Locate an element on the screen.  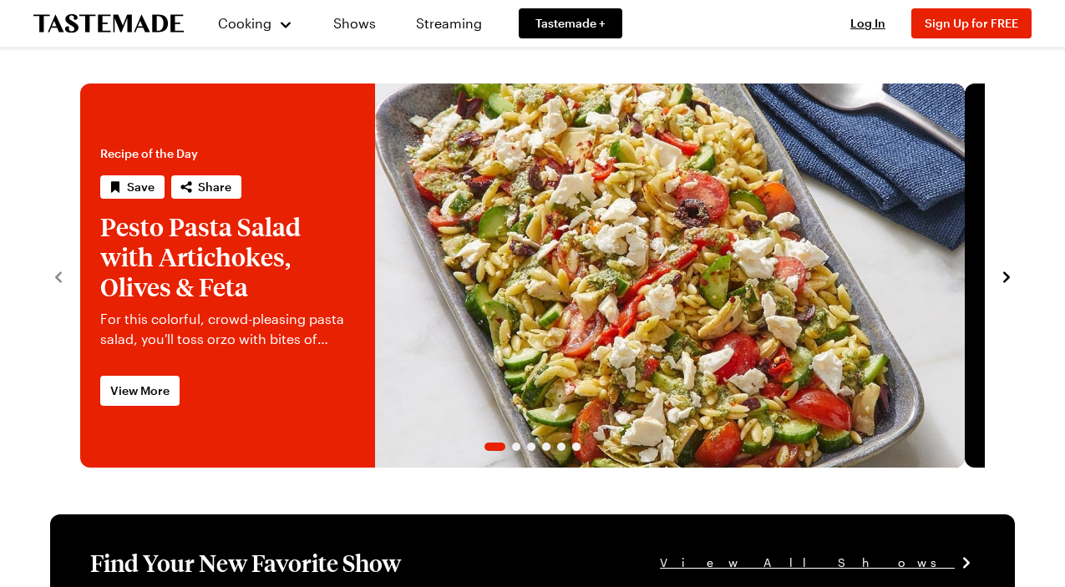
h1: Find Your New Favorite Show is located at coordinates (246, 563).